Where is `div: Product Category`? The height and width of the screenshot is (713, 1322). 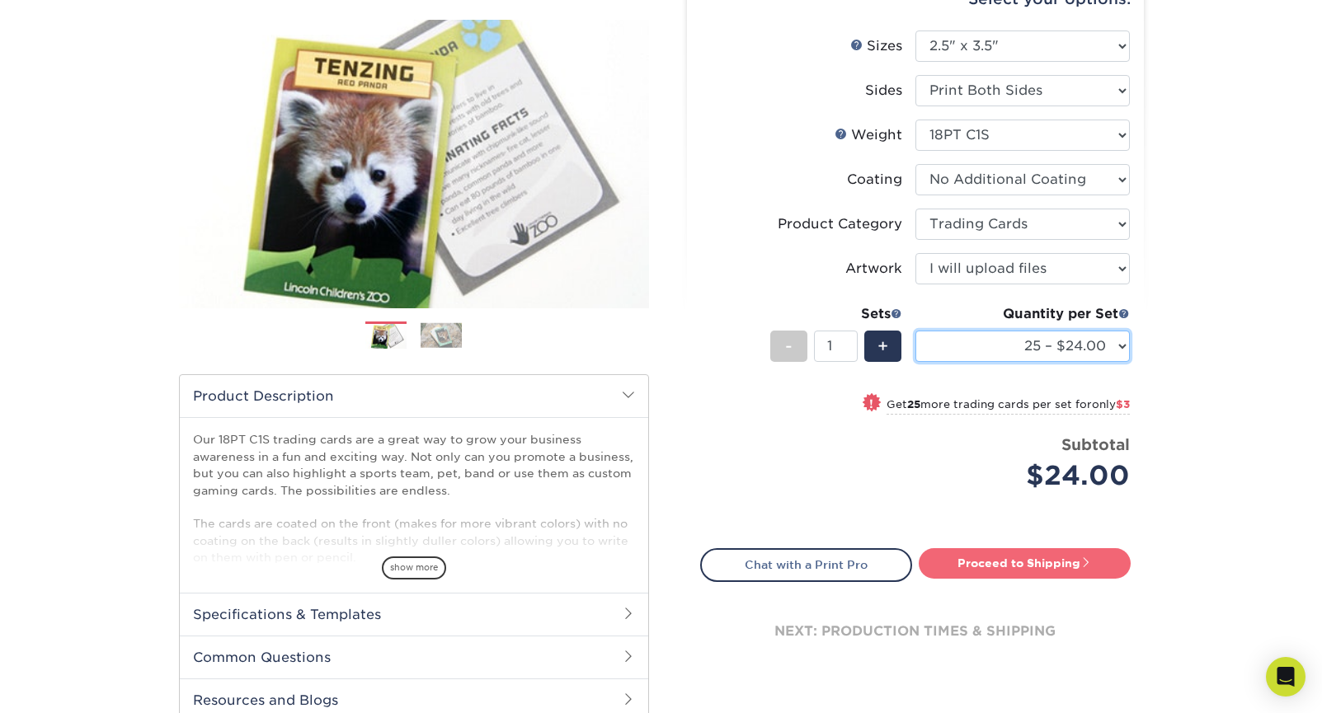 div: Product Category is located at coordinates (839, 224).